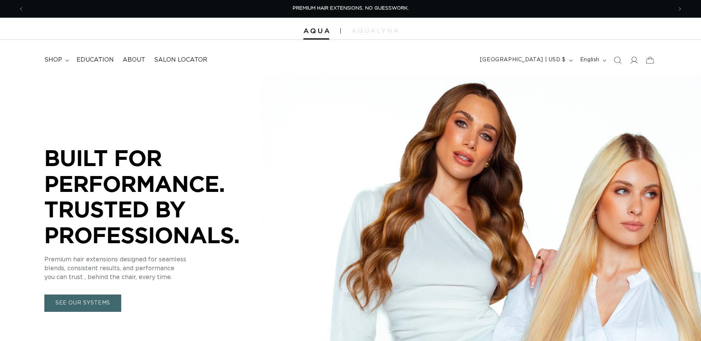 The height and width of the screenshot is (341, 701). Describe the element at coordinates (590, 60) in the screenshot. I see `span: English` at that location.